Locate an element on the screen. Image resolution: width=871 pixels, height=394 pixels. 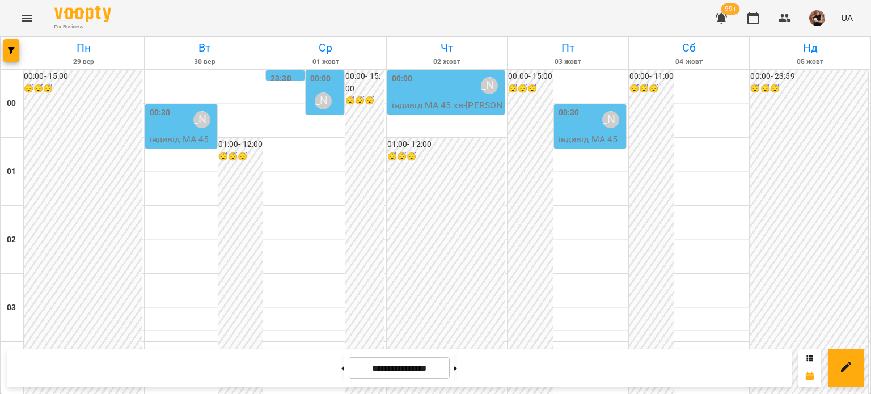
h6: 03 жовт is located at coordinates (568, 62).